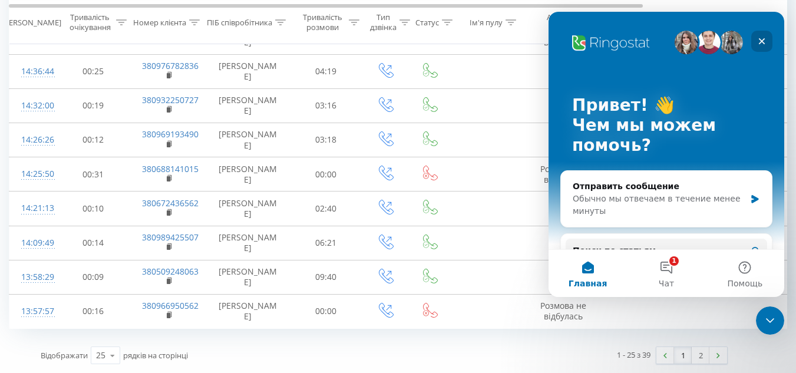 Image resolution: width=796 pixels, height=373 pixels. I want to click on button: Помощь, so click(196, 262).